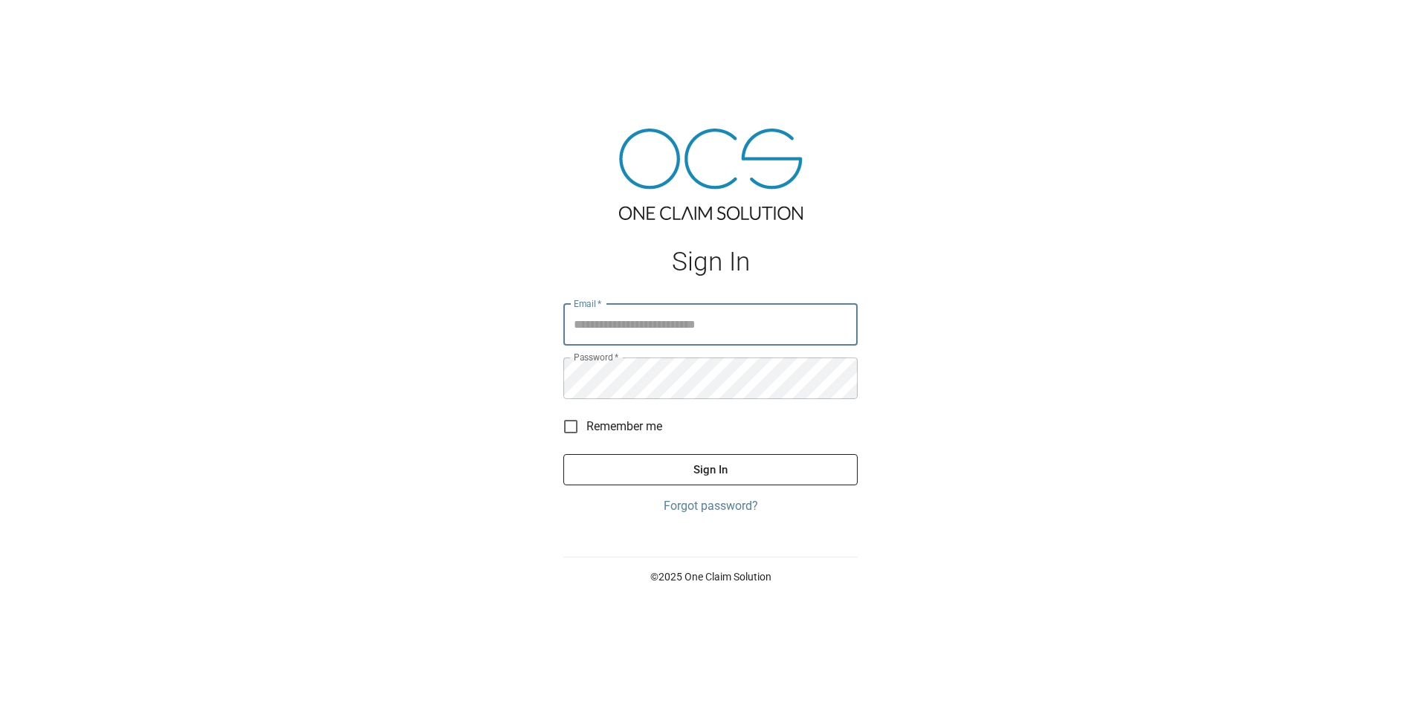 The height and width of the screenshot is (709, 1421). What do you see at coordinates (596, 357) in the screenshot?
I see `label: Password` at bounding box center [596, 357].